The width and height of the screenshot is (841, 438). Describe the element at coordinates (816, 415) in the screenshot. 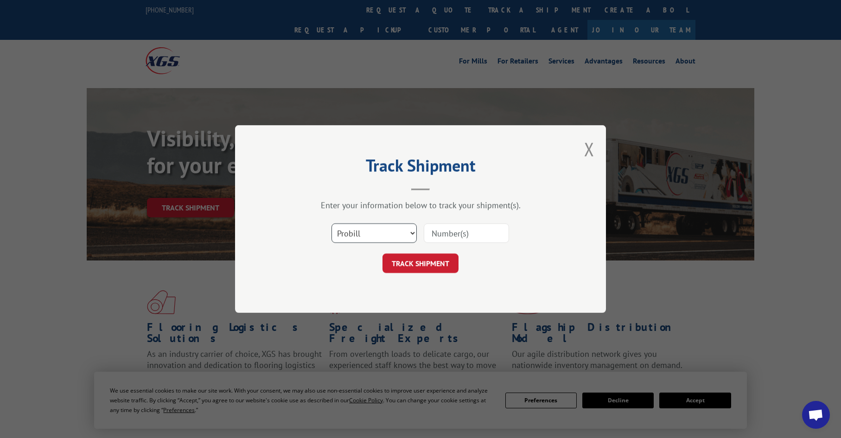

I see `div: Open chat` at that location.